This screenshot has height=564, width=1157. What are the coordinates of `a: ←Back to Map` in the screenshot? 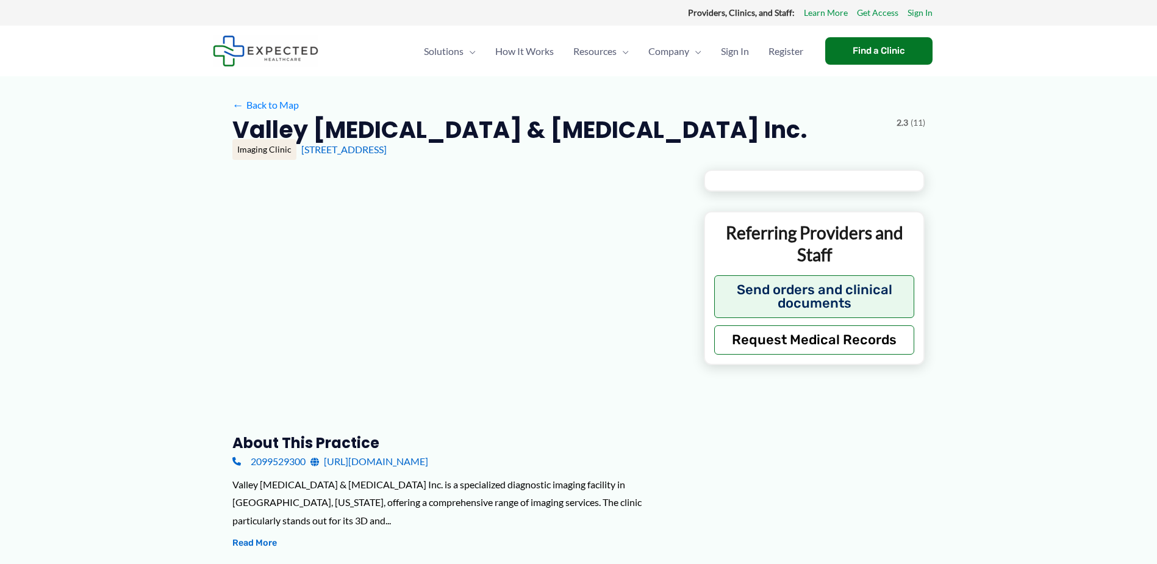 It's located at (265, 105).